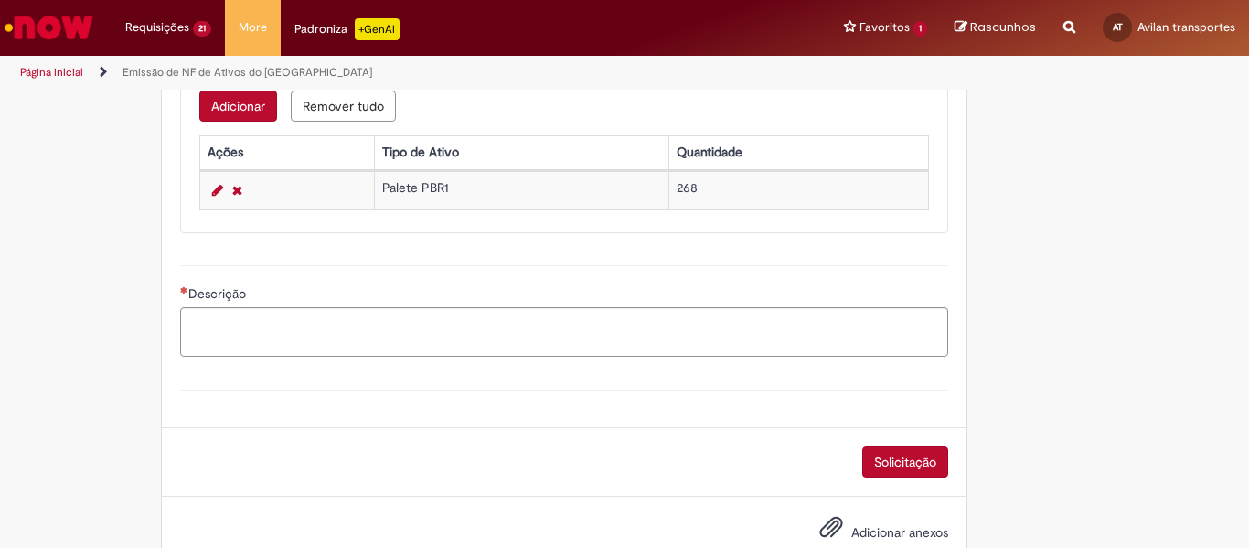  What do you see at coordinates (51, 72) in the screenshot?
I see `a: Página inicial` at bounding box center [51, 72].